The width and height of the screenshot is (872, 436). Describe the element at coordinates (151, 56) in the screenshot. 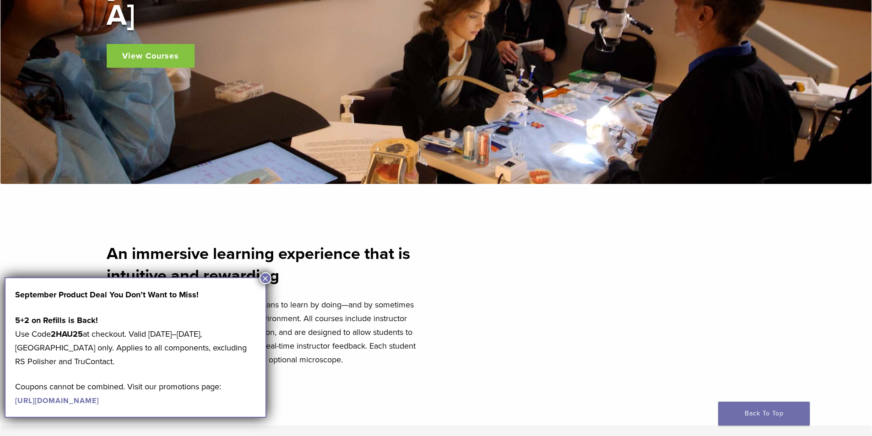

I see `a: View Courses` at that location.